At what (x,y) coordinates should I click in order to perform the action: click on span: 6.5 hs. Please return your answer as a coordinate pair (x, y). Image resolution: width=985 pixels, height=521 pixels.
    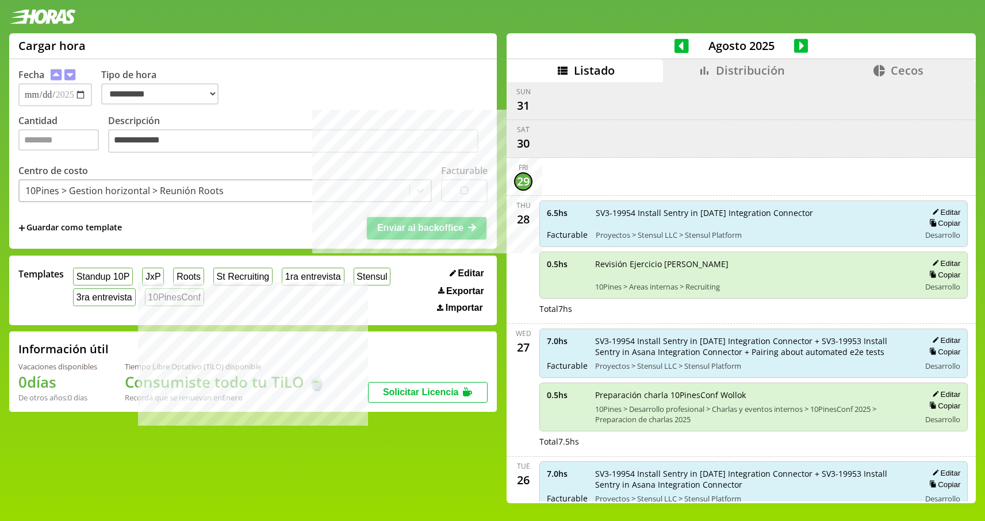
    Looking at the image, I should click on (567, 213).